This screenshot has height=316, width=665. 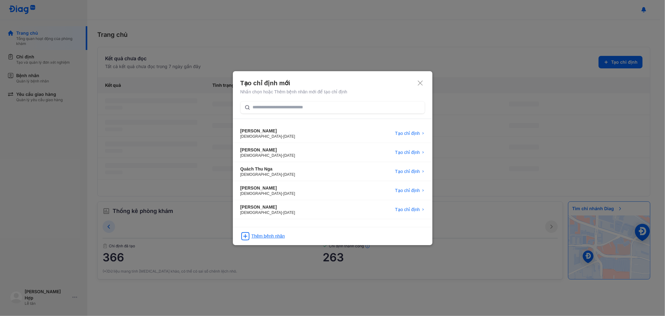 I want to click on div: Quách Thu Nga, so click(x=268, y=169).